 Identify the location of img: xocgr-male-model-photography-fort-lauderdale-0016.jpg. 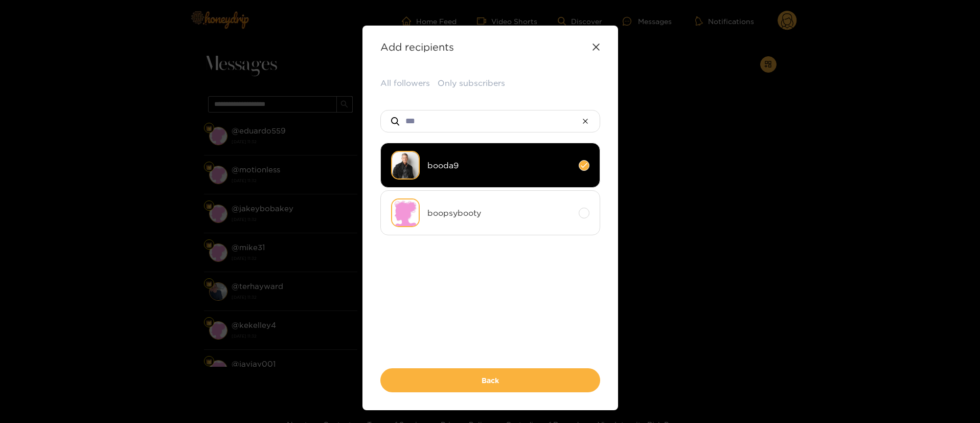
(406, 165).